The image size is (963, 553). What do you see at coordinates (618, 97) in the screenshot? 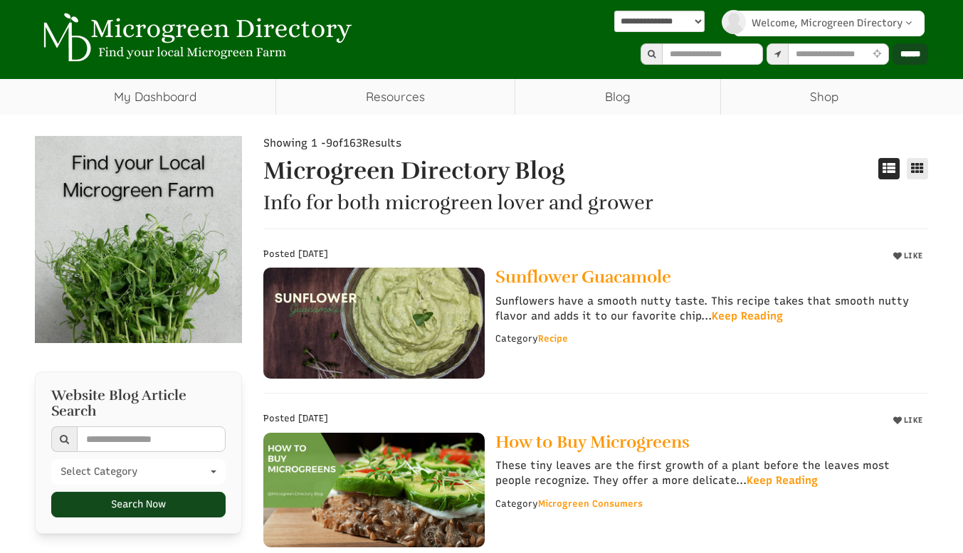
I see `a: Blog` at bounding box center [618, 97].